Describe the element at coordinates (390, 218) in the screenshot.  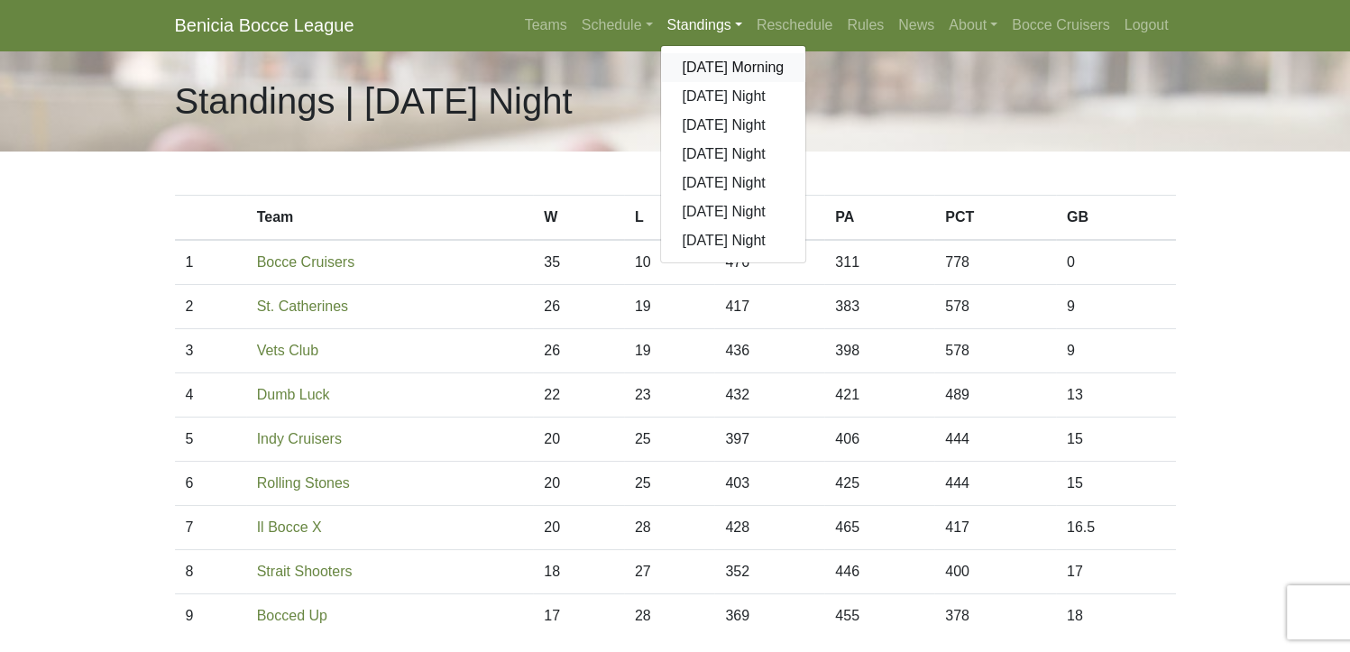
I see `th: Team` at that location.